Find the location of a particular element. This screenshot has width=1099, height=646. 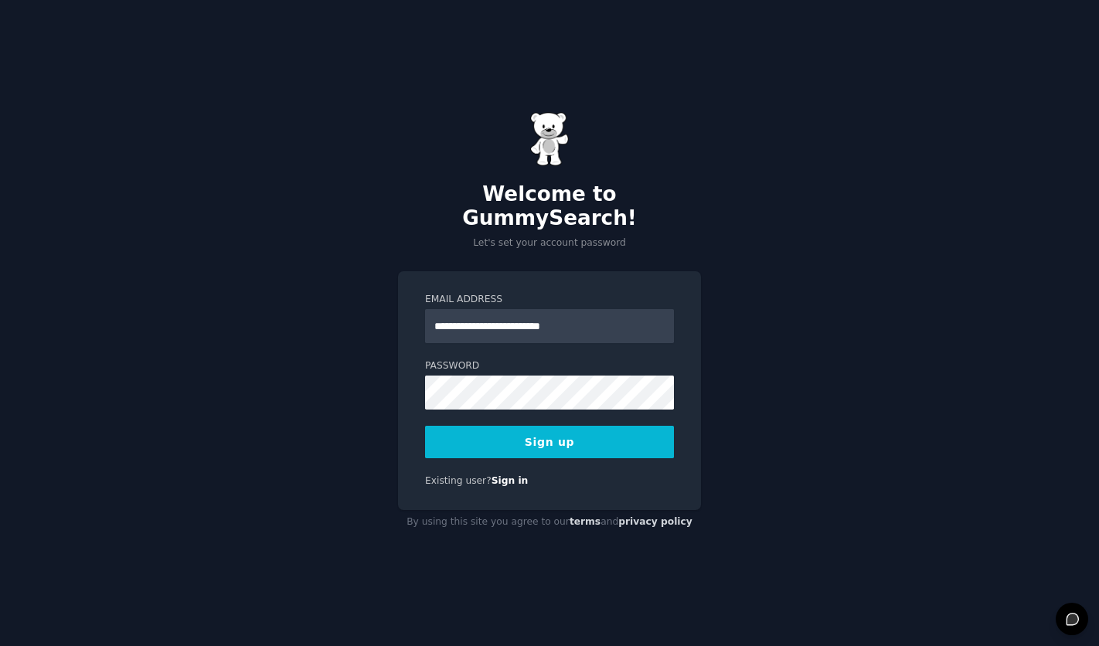

a: terms is located at coordinates (585, 521).